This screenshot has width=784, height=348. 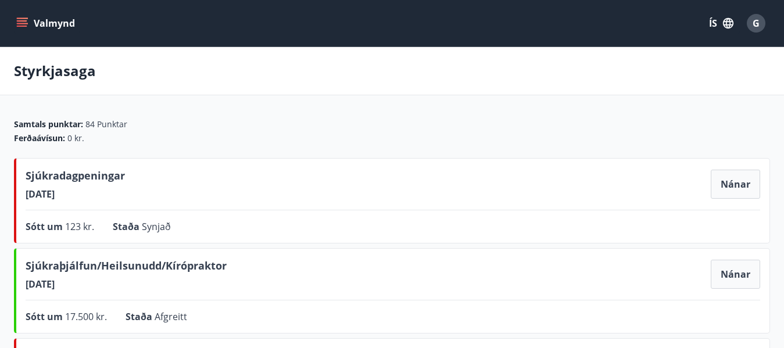 I want to click on span: 84 Punktar, so click(x=106, y=124).